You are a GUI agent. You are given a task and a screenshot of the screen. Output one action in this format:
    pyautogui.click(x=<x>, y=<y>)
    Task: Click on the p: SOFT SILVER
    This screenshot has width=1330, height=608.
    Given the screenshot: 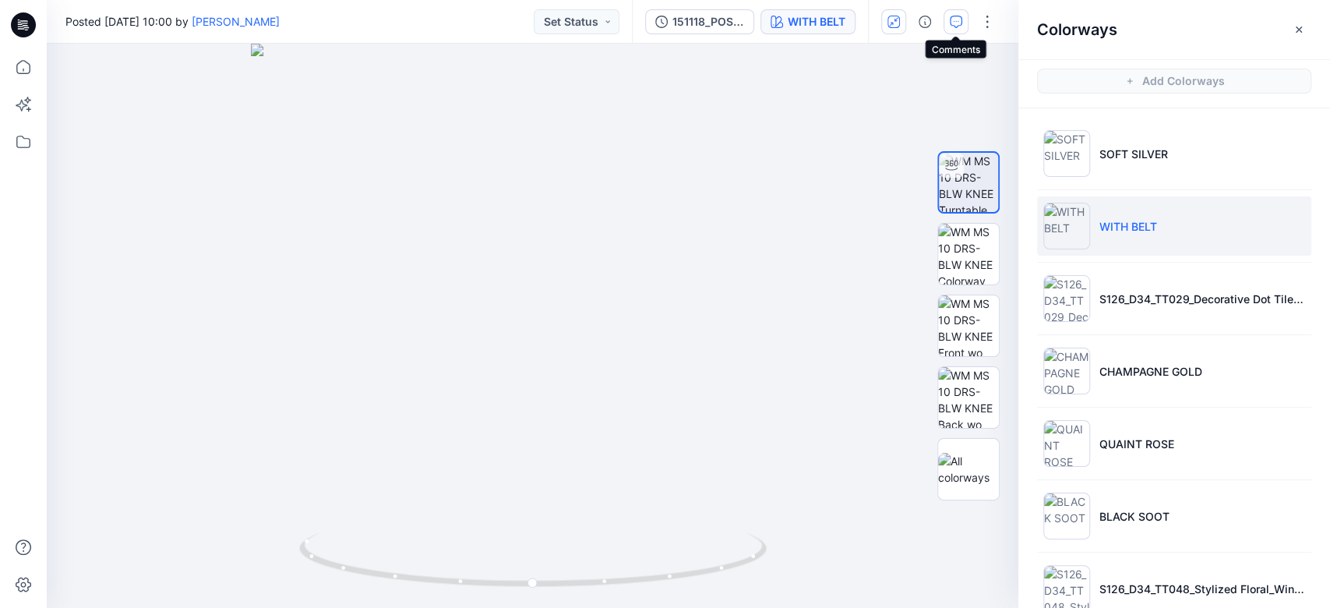 What is the action you would take?
    pyautogui.click(x=1134, y=154)
    